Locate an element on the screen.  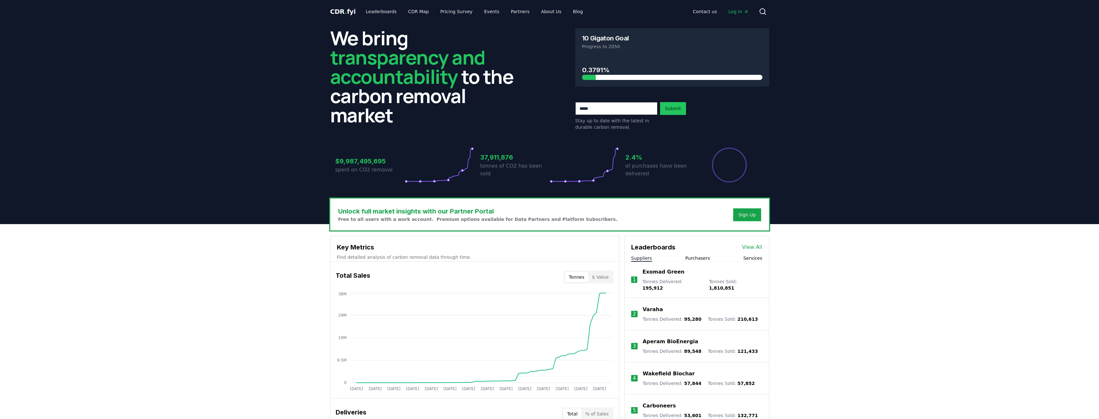
tspan: 9.5M is located at coordinates (342, 360).